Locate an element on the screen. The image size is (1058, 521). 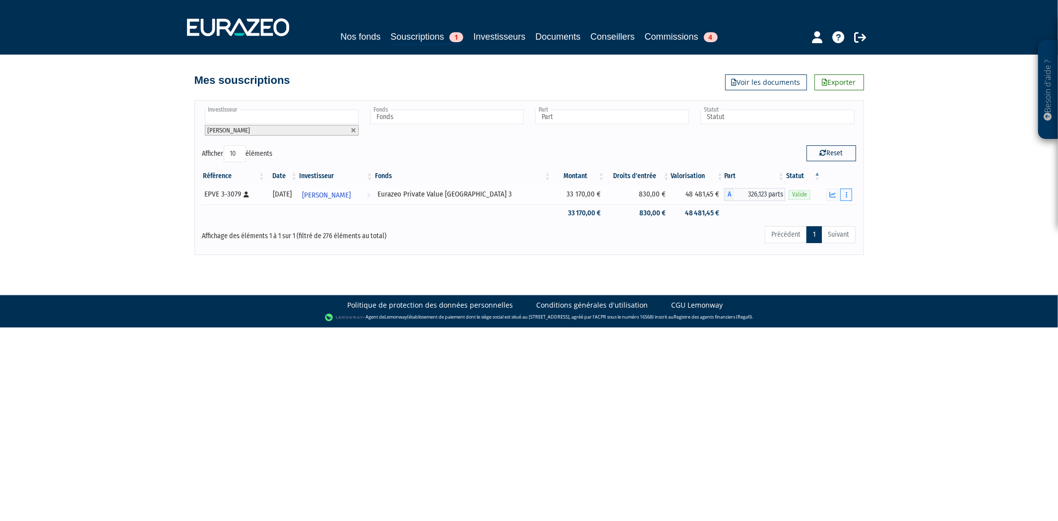
a: Investisseurs is located at coordinates (499, 37).